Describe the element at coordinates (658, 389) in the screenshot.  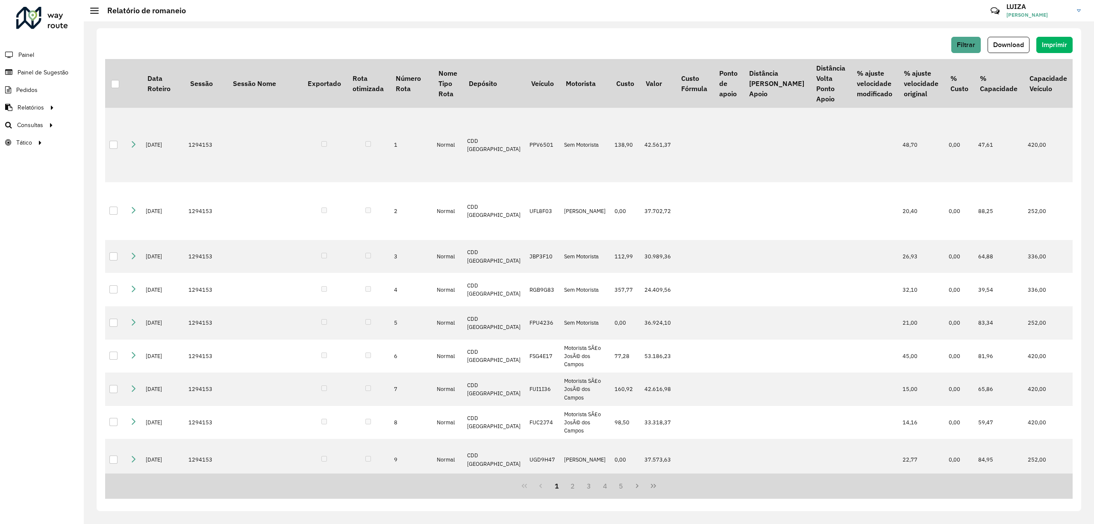
I see `td: 42.616,98` at that location.